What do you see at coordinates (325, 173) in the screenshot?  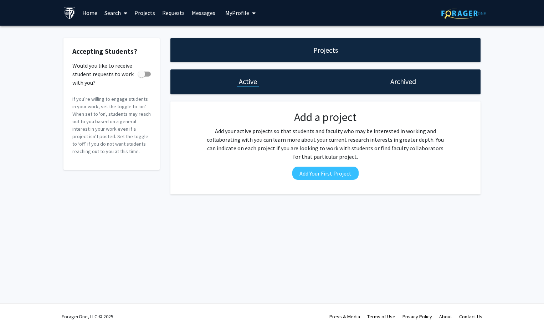 I see `button: Add Your First Project` at bounding box center [325, 173].